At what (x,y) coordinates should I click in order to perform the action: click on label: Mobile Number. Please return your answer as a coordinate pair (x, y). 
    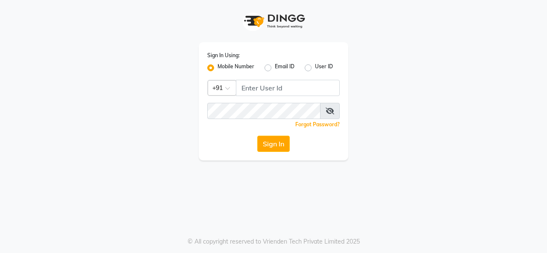
    Looking at the image, I should click on (236, 68).